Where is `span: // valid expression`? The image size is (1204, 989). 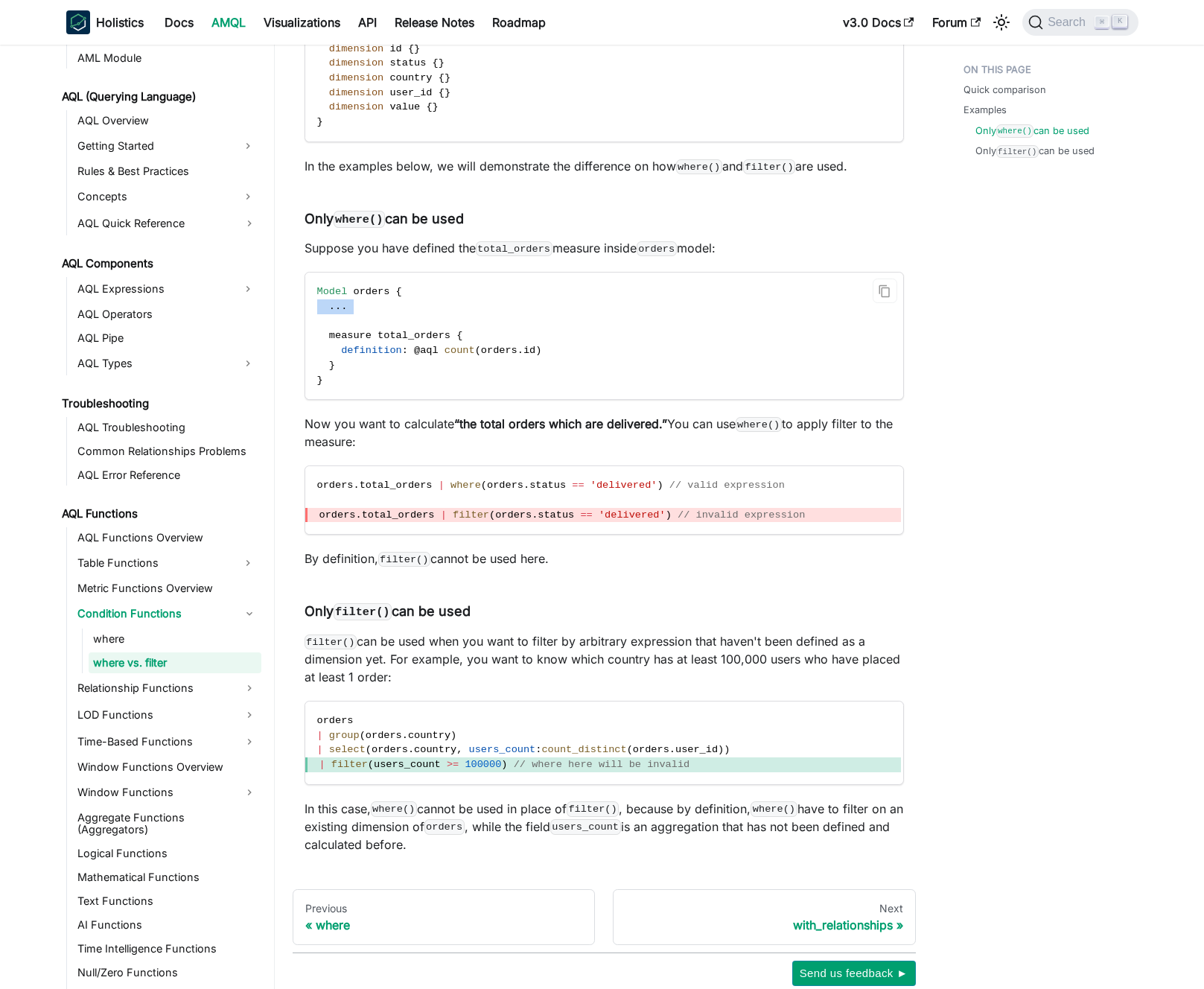 span: // valid expression is located at coordinates (727, 484).